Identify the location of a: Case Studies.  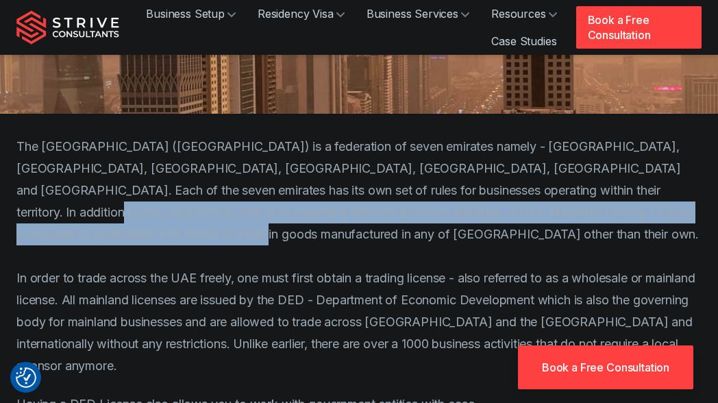
(523, 41).